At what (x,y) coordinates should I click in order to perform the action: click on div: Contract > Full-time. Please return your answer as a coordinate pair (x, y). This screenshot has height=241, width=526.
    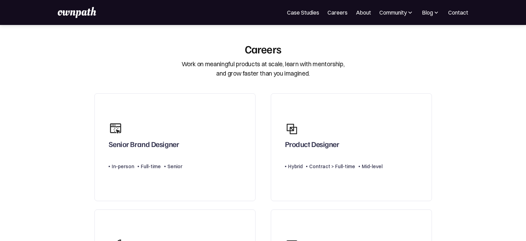
    Looking at the image, I should click on (332, 166).